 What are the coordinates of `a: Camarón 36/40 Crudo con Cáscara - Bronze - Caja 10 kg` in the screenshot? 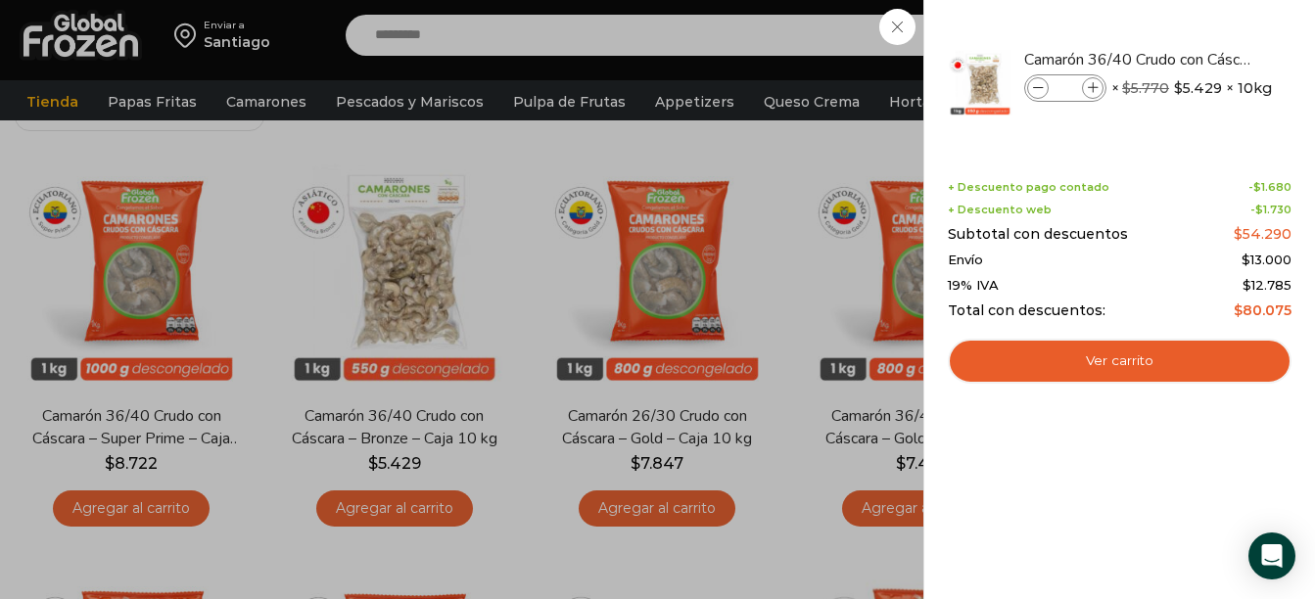 It's located at (1141, 60).